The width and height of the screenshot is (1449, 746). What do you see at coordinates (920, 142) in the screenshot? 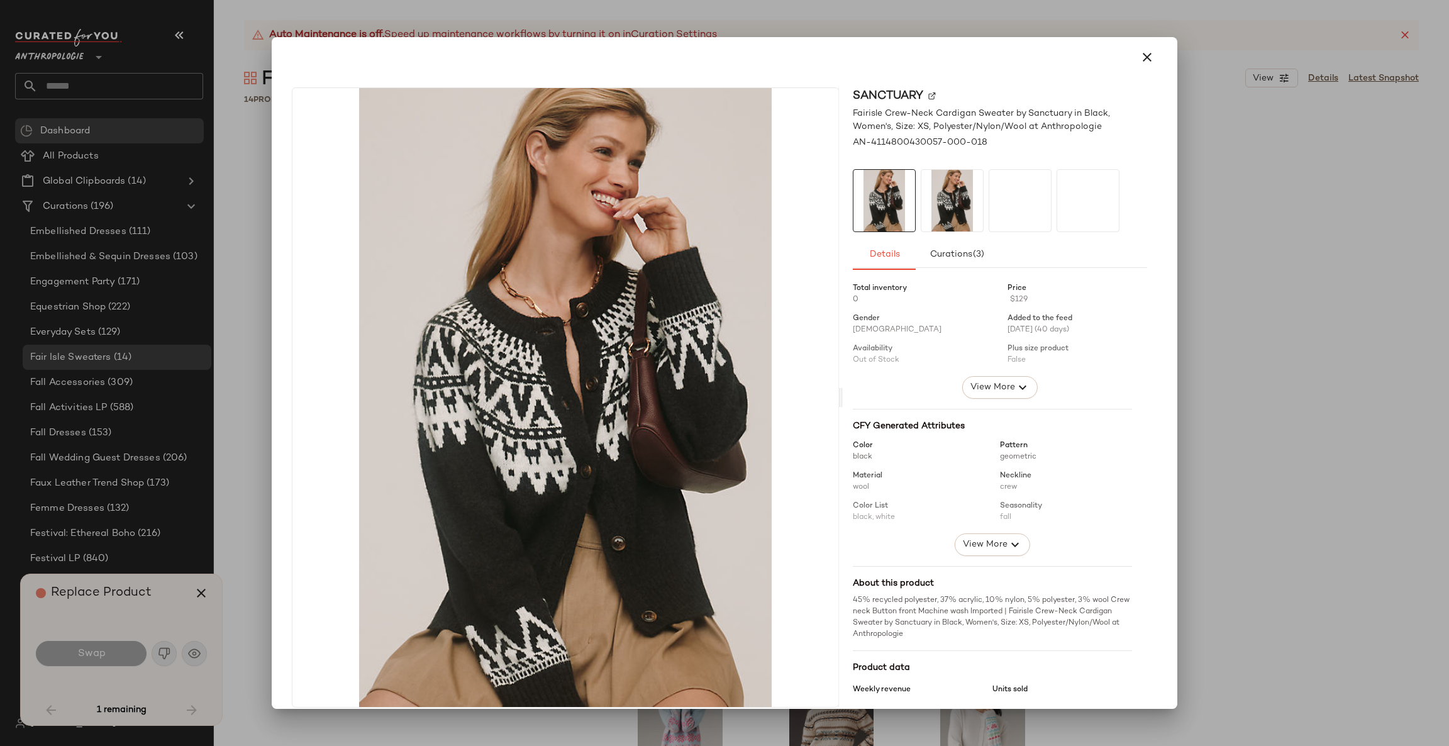
I see `span: AN-4114800430057-000-018` at bounding box center [920, 142].